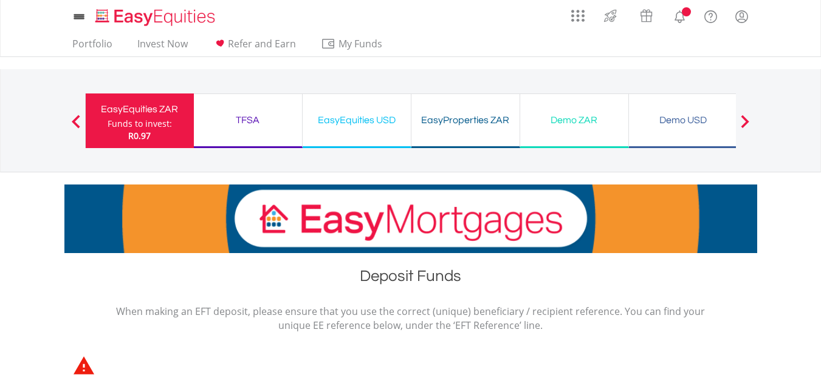 The width and height of the screenshot is (821, 389). What do you see at coordinates (84, 366) in the screenshot?
I see `img: statements-icon-error-satrix.svg` at bounding box center [84, 366].